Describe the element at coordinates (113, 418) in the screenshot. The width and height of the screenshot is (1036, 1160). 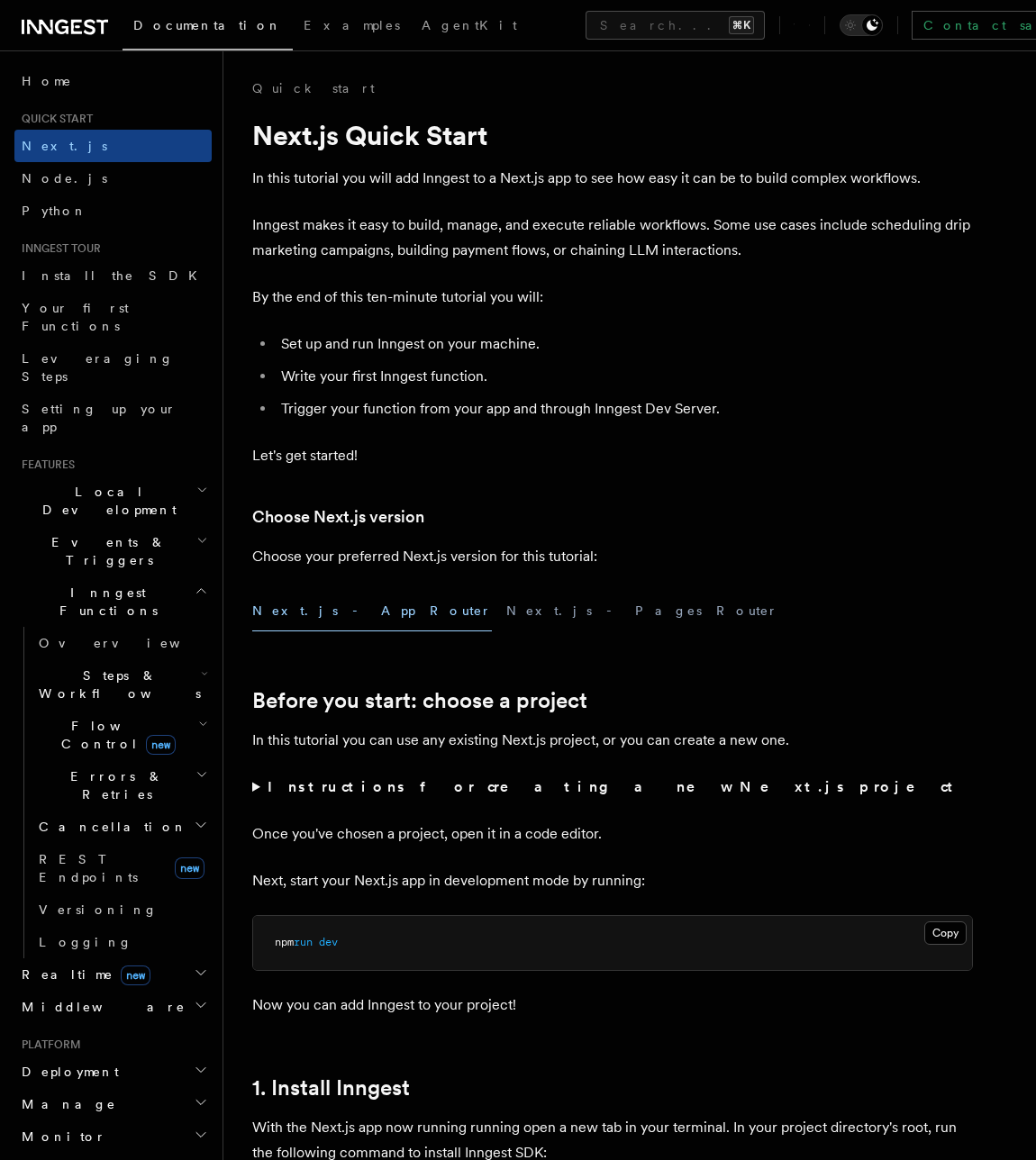
I see `a: Setting up your app` at that location.